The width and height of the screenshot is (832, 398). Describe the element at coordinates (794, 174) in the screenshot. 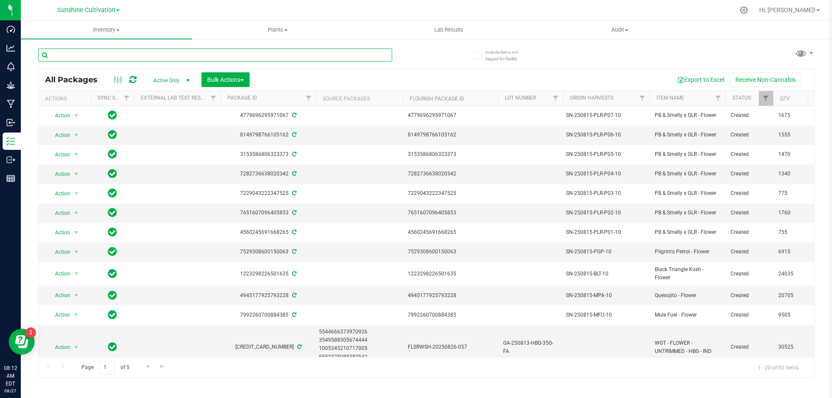

I see `span: 1340` at that location.